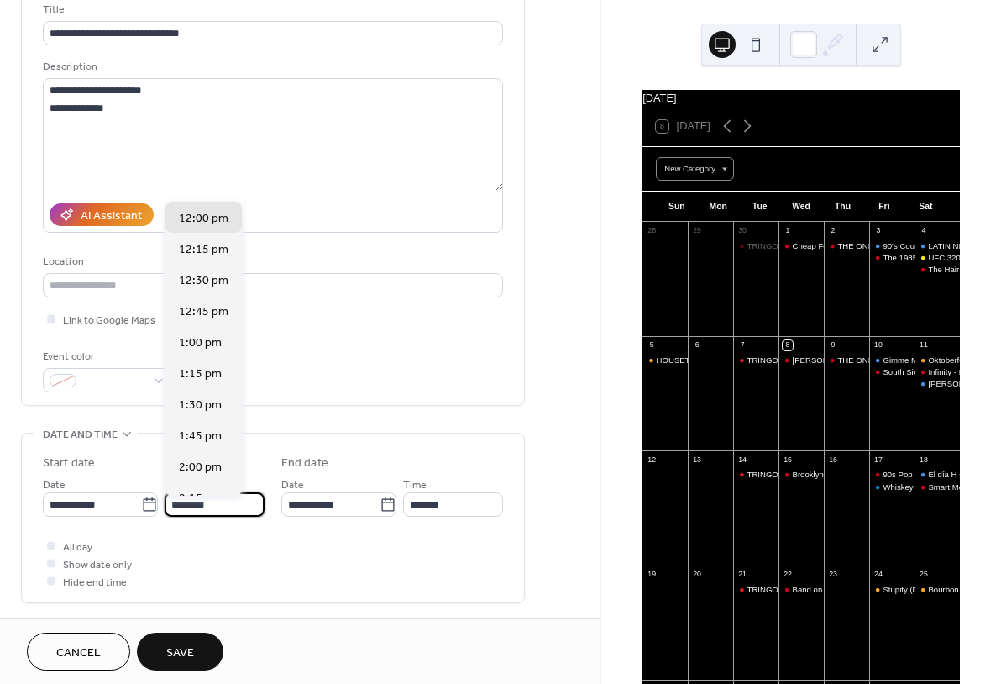  Describe the element at coordinates (847, 359) in the screenshot. I see `div: THE ONE: Season 15 - WEEK 2 - 80s/90s Pop` at that location.